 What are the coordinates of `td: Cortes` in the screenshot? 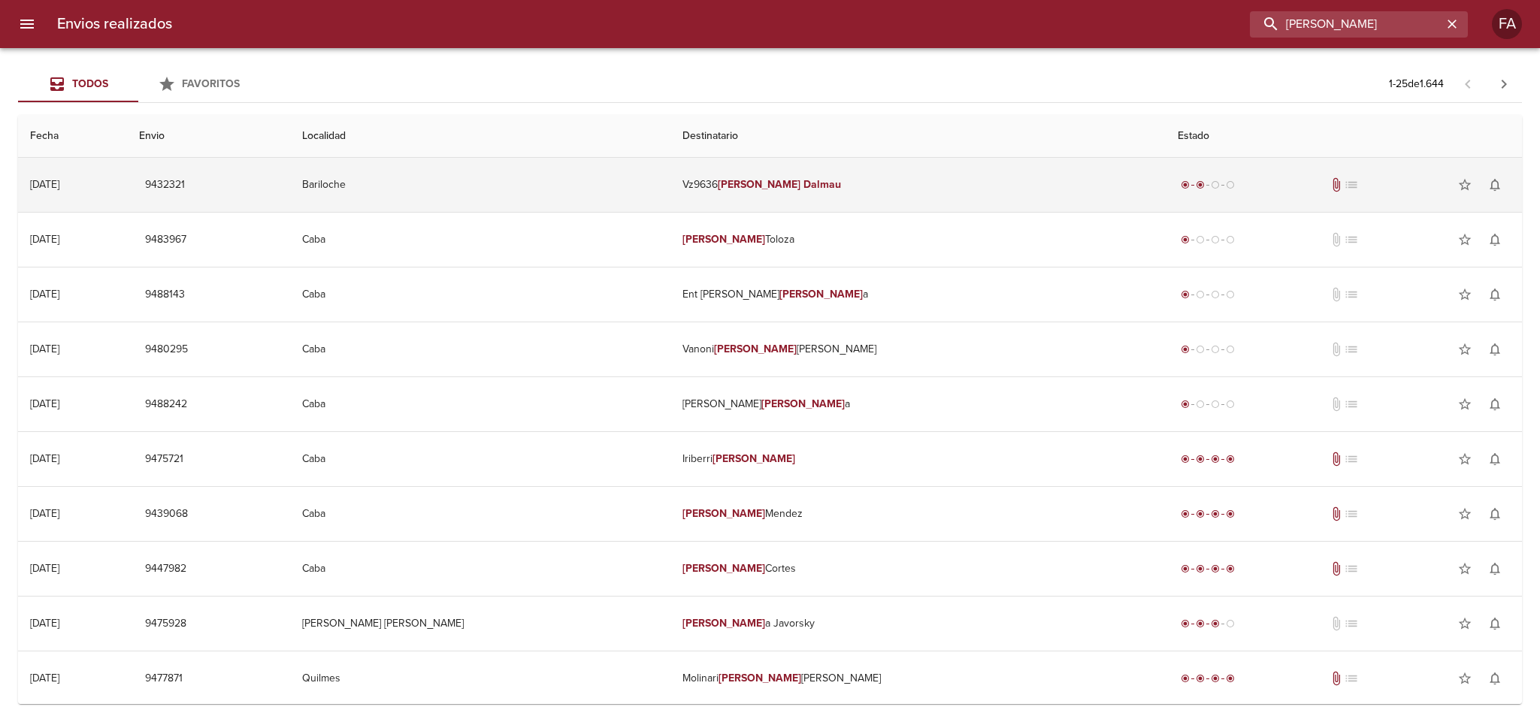 It's located at (918, 569).